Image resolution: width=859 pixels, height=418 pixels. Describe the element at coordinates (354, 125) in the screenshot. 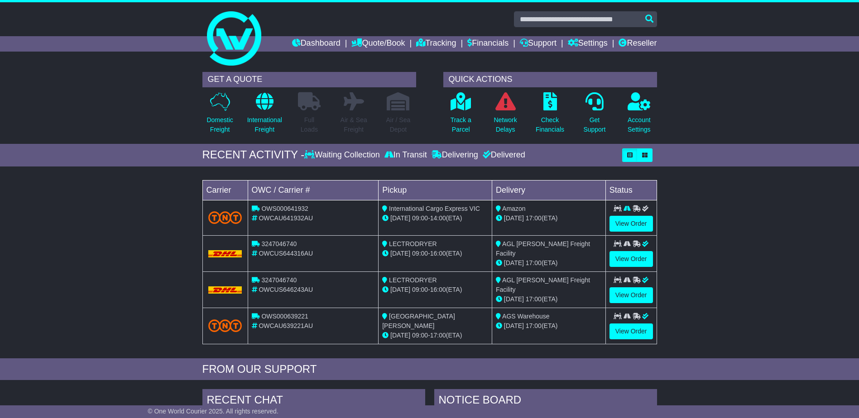

I see `p: Air & Sea Freight` at that location.